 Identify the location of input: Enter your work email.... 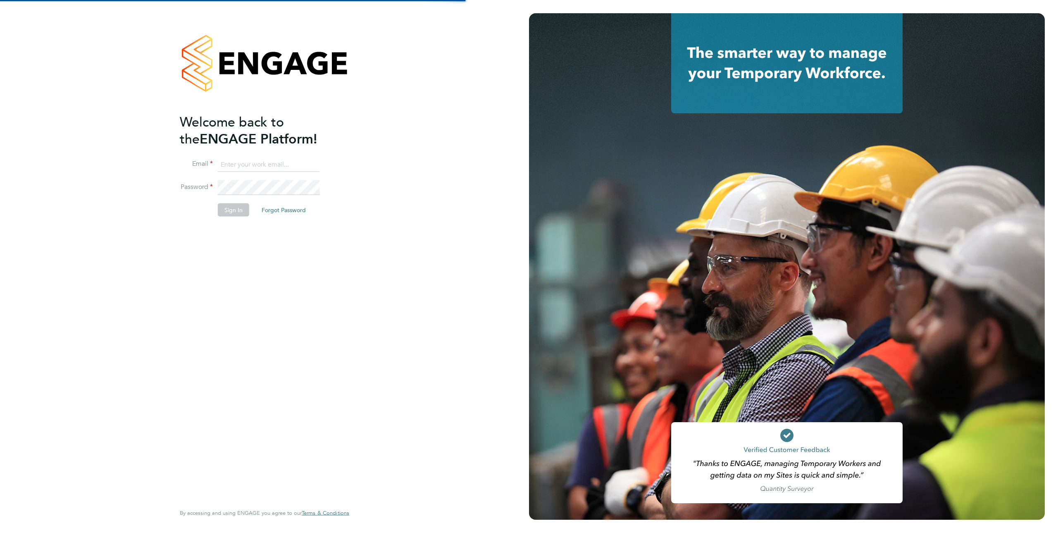
(269, 164).